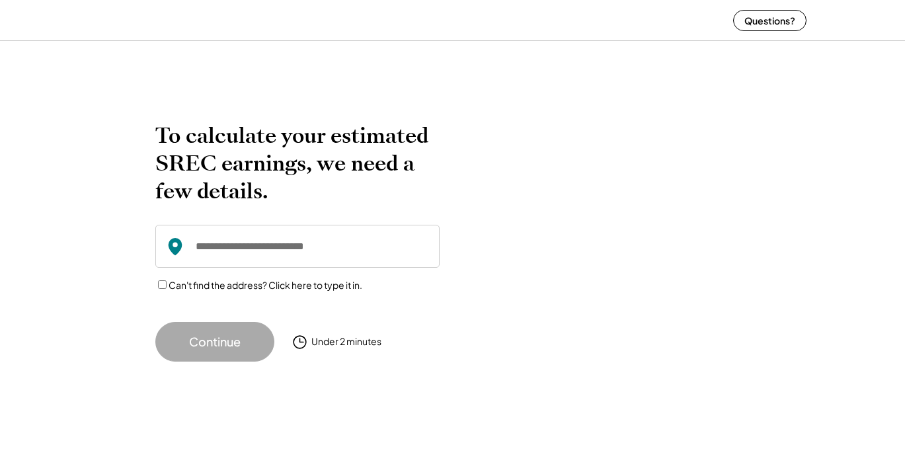 The image size is (905, 474). I want to click on label: Can't find the address? Click here to type it in., so click(265, 285).